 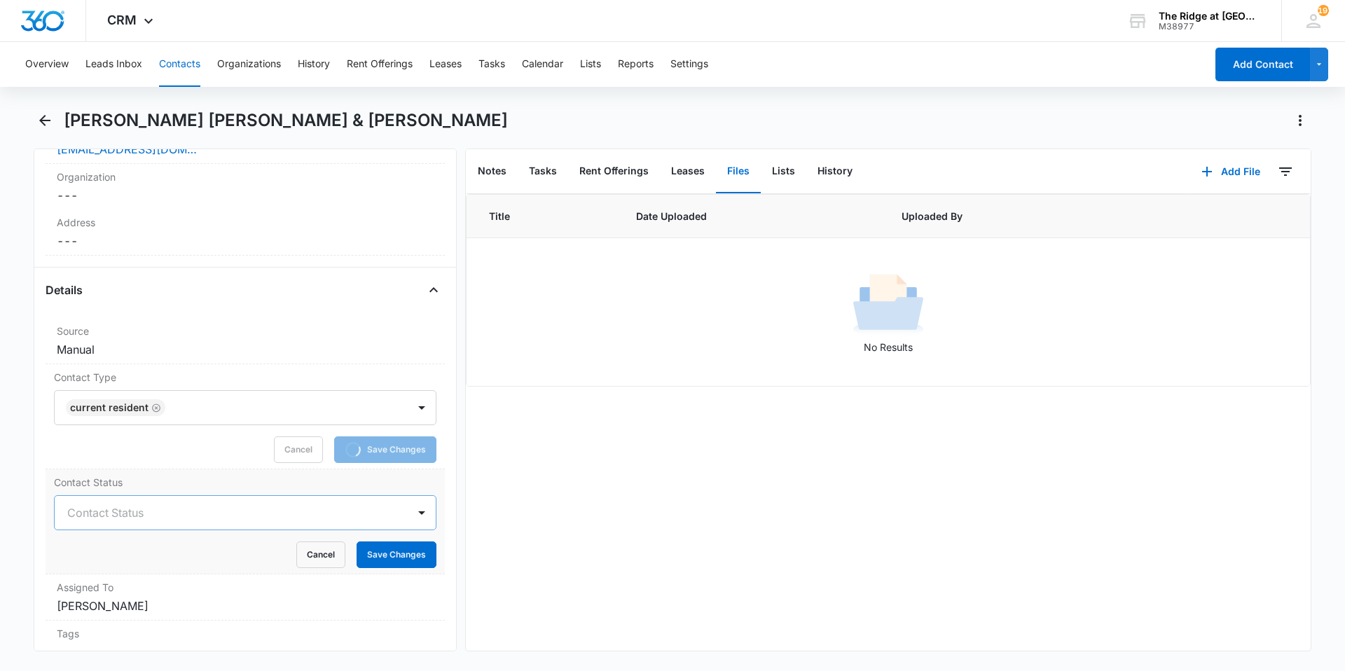 I want to click on button: Add File, so click(x=1231, y=172).